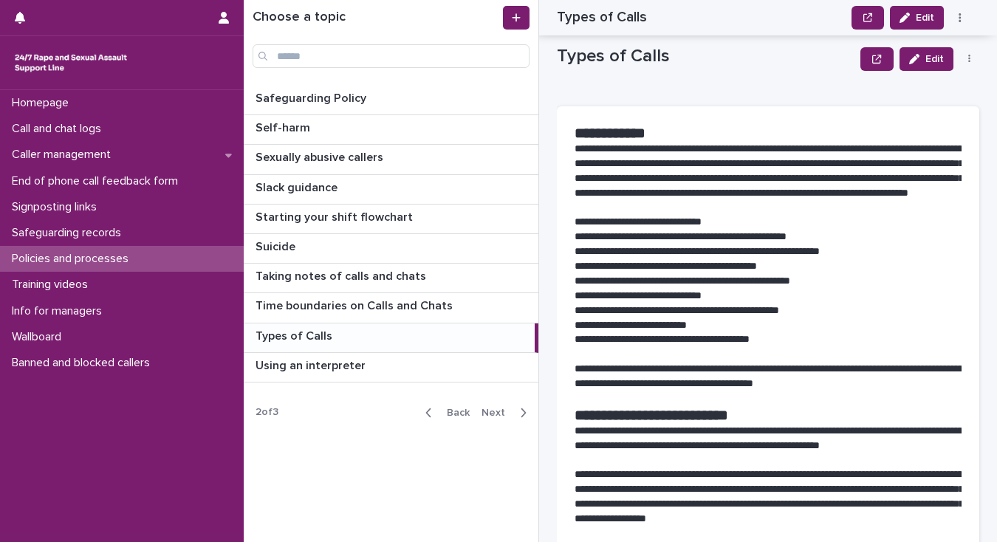 This screenshot has height=542, width=997. What do you see at coordinates (320, 156) in the screenshot?
I see `p: Sexually abusive callers` at bounding box center [320, 156].